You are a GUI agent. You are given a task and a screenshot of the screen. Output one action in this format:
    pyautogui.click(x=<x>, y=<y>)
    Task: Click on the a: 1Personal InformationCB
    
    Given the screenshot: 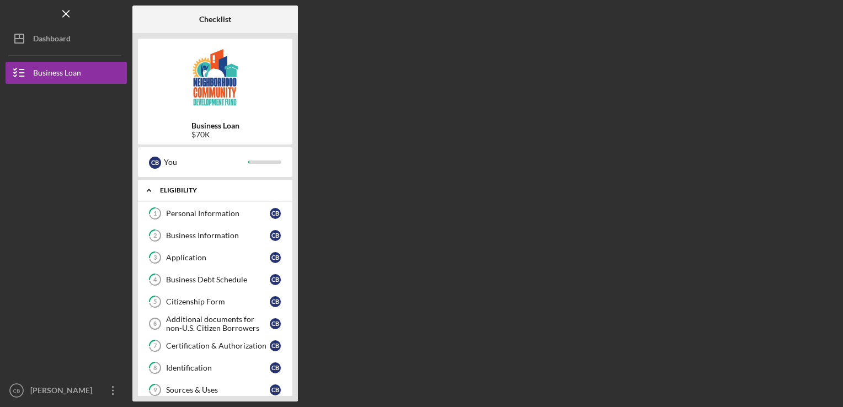 What is the action you would take?
    pyautogui.click(x=215, y=214)
    